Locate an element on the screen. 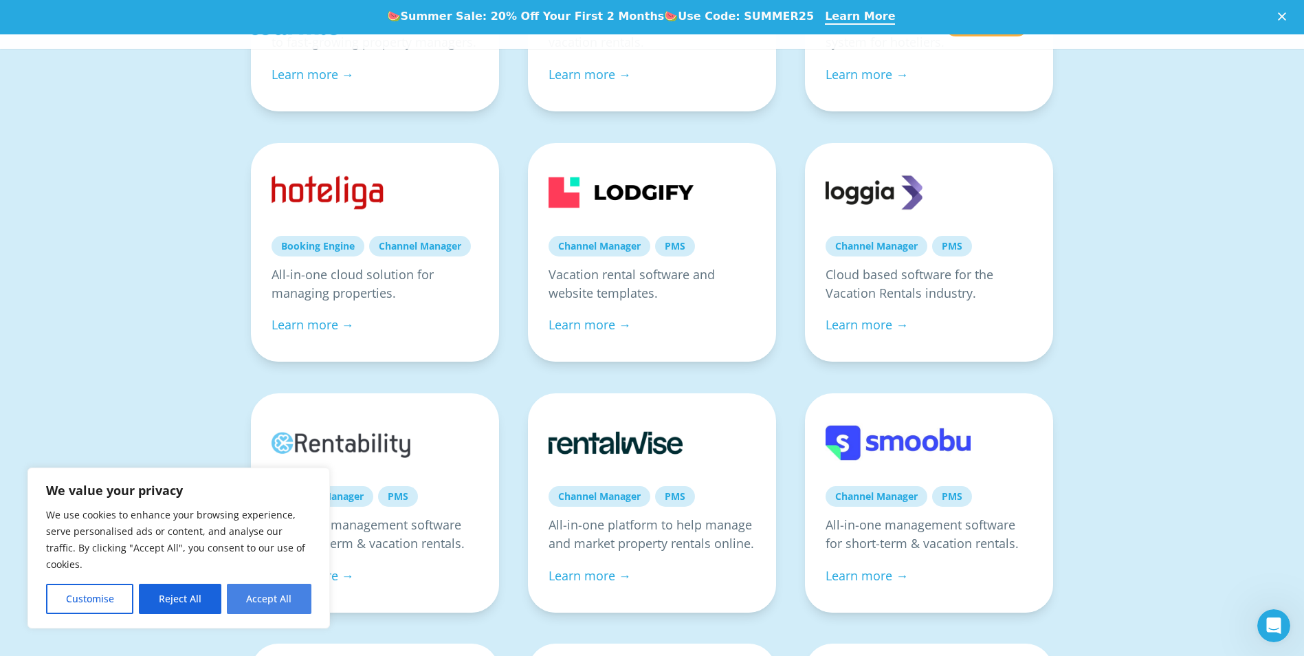 The image size is (1304, 656). div: Close is located at coordinates (1285, 16).